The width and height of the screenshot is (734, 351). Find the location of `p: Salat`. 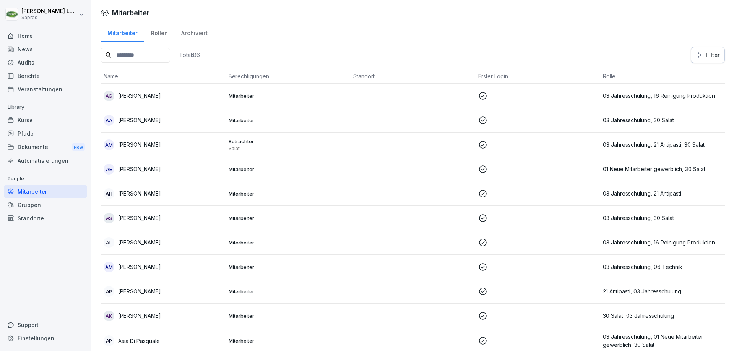

p: Salat is located at coordinates (288, 149).